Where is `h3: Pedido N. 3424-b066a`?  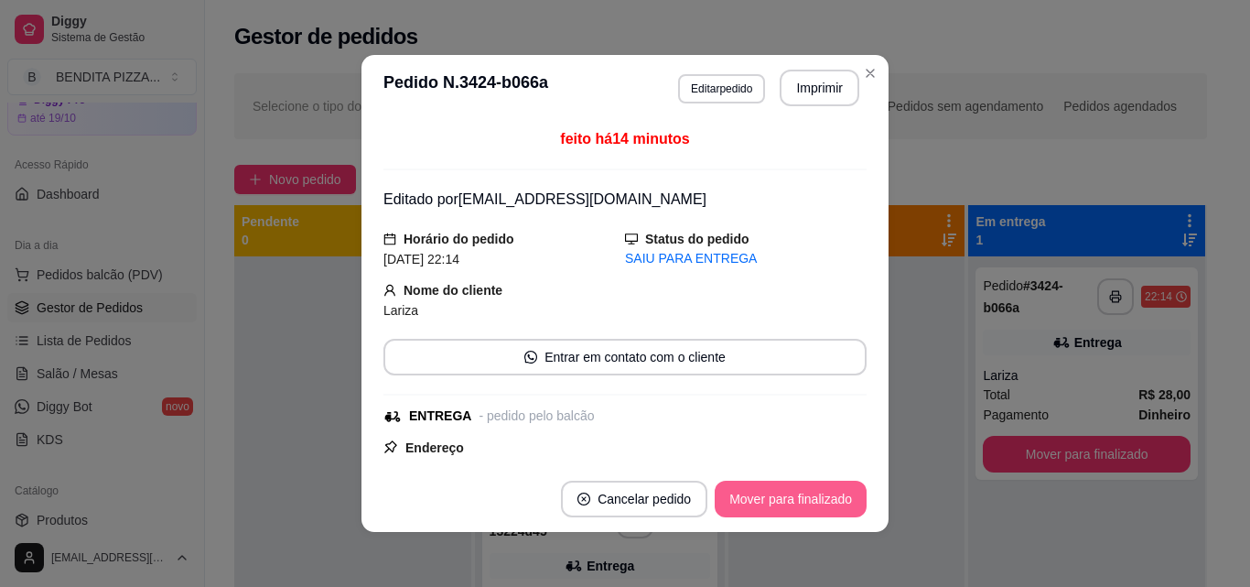 h3: Pedido N. 3424-b066a is located at coordinates (466, 88).